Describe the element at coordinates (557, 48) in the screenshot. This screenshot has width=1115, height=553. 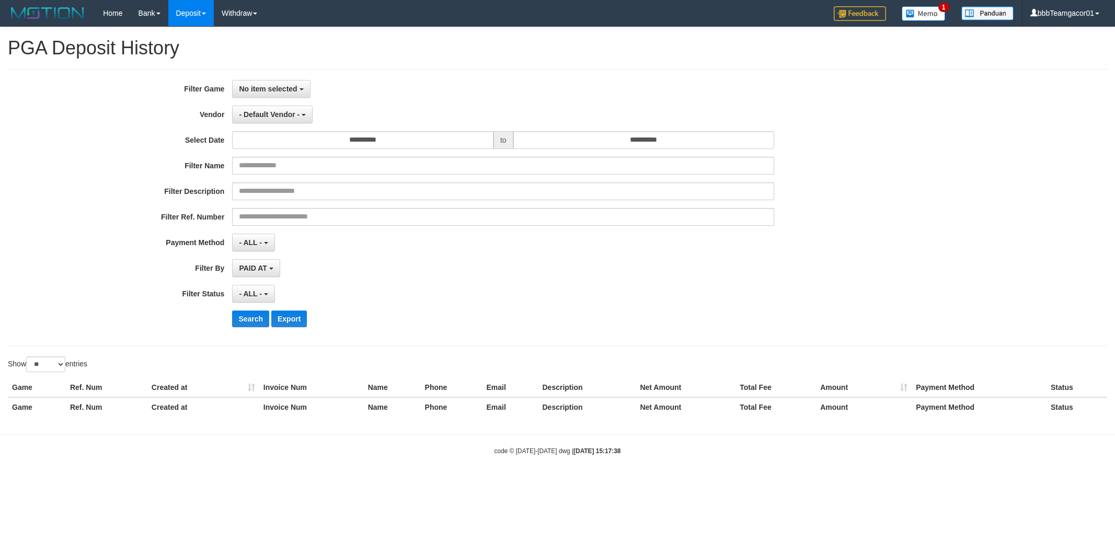
I see `h1: PGA Deposit History` at that location.